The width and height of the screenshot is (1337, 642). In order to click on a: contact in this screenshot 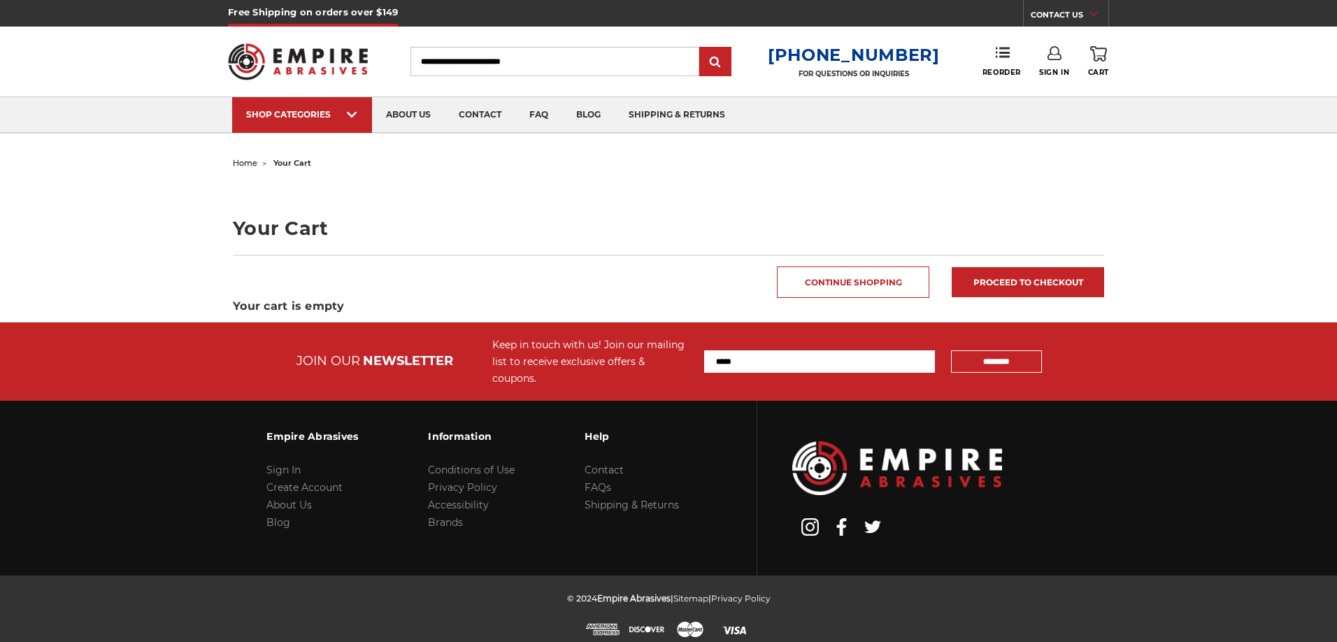, I will do `click(480, 115)`.